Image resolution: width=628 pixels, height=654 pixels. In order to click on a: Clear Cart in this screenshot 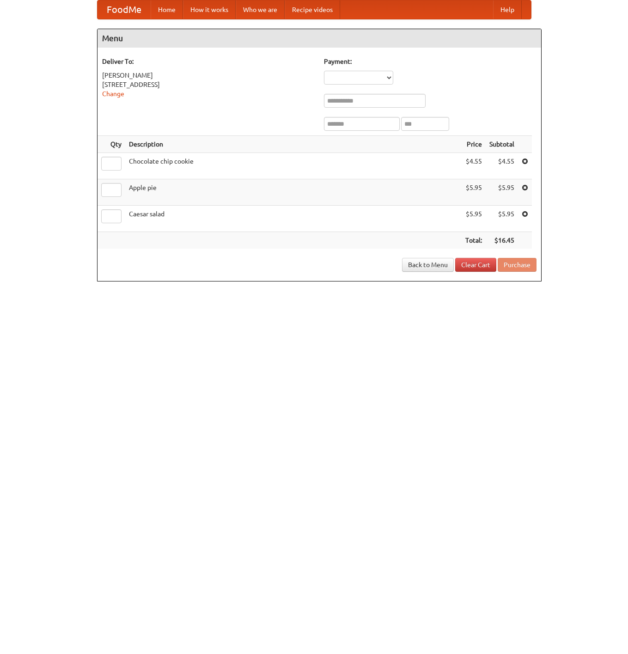, I will do `click(475, 265)`.